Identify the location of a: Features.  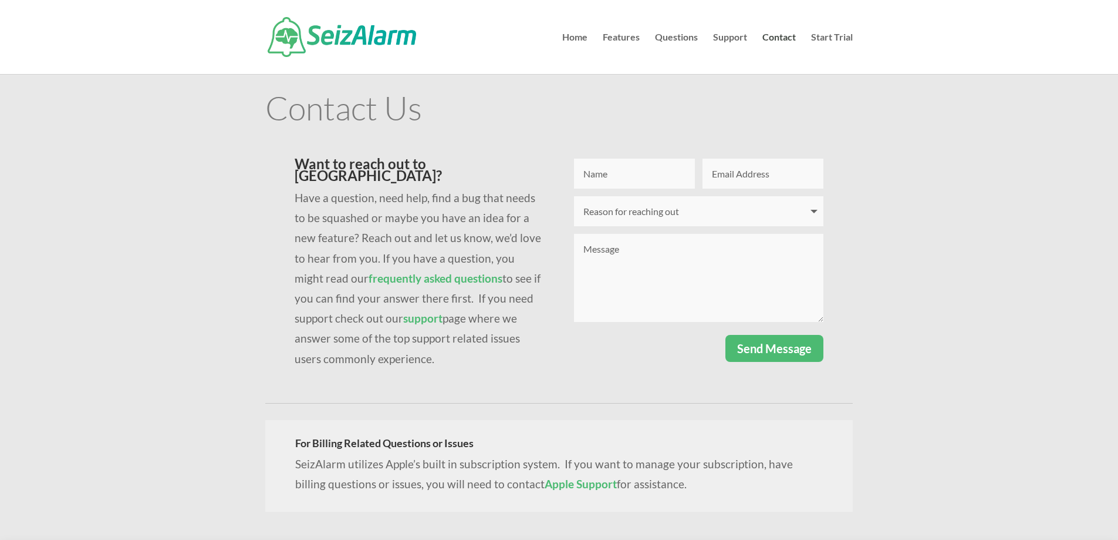
(621, 53).